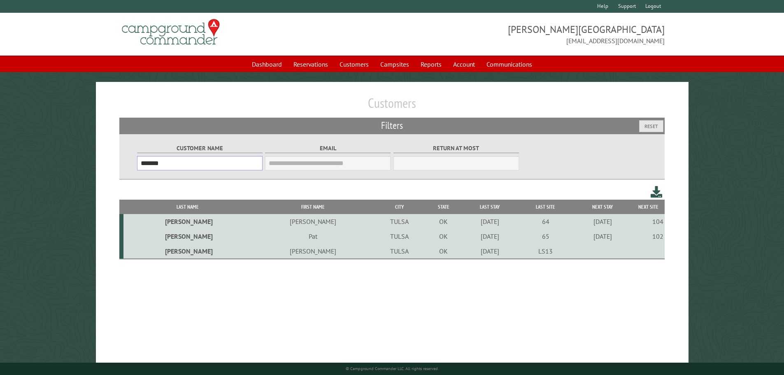  What do you see at coordinates (392, 125) in the screenshot?
I see `h2: Filters` at bounding box center [392, 125].